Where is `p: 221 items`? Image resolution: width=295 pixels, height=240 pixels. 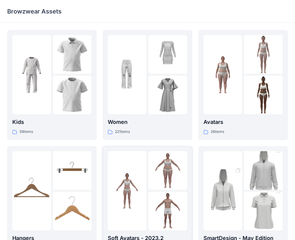 p: 221 items is located at coordinates (123, 132).